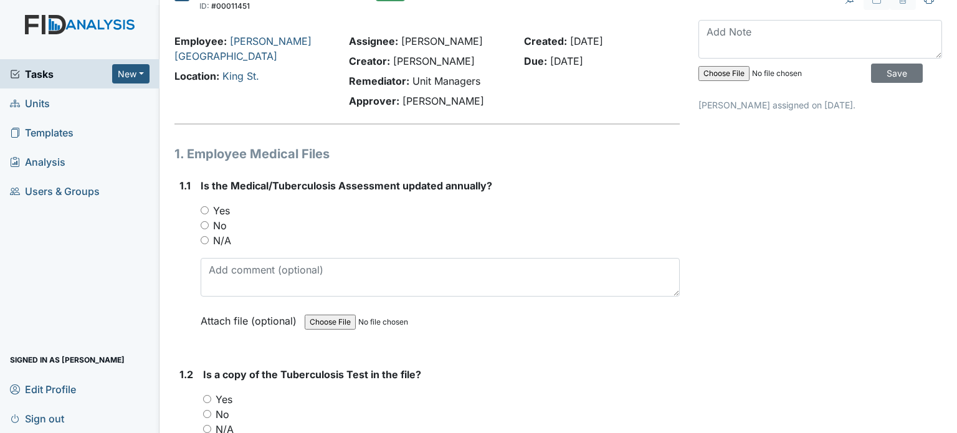  Describe the element at coordinates (374, 101) in the screenshot. I see `strong: Approver:` at that location.